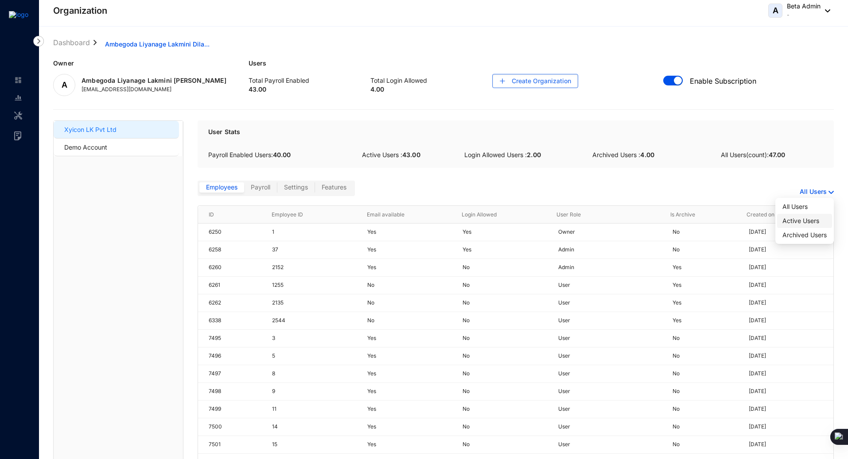 This screenshot has height=459, width=848. I want to click on p: 5, so click(314, 356).